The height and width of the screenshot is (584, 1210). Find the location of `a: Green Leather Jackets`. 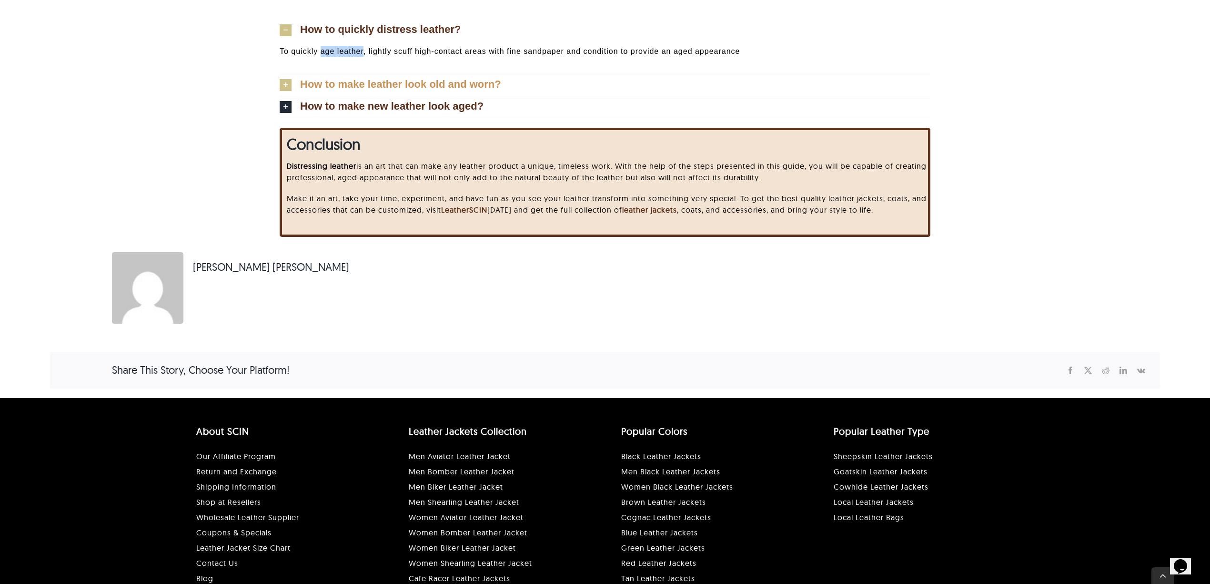

a: Green Leather Jackets is located at coordinates (663, 548).